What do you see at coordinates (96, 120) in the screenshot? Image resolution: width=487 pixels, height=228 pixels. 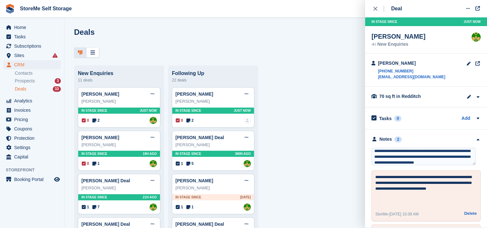 I see `span: 2` at bounding box center [96, 120].